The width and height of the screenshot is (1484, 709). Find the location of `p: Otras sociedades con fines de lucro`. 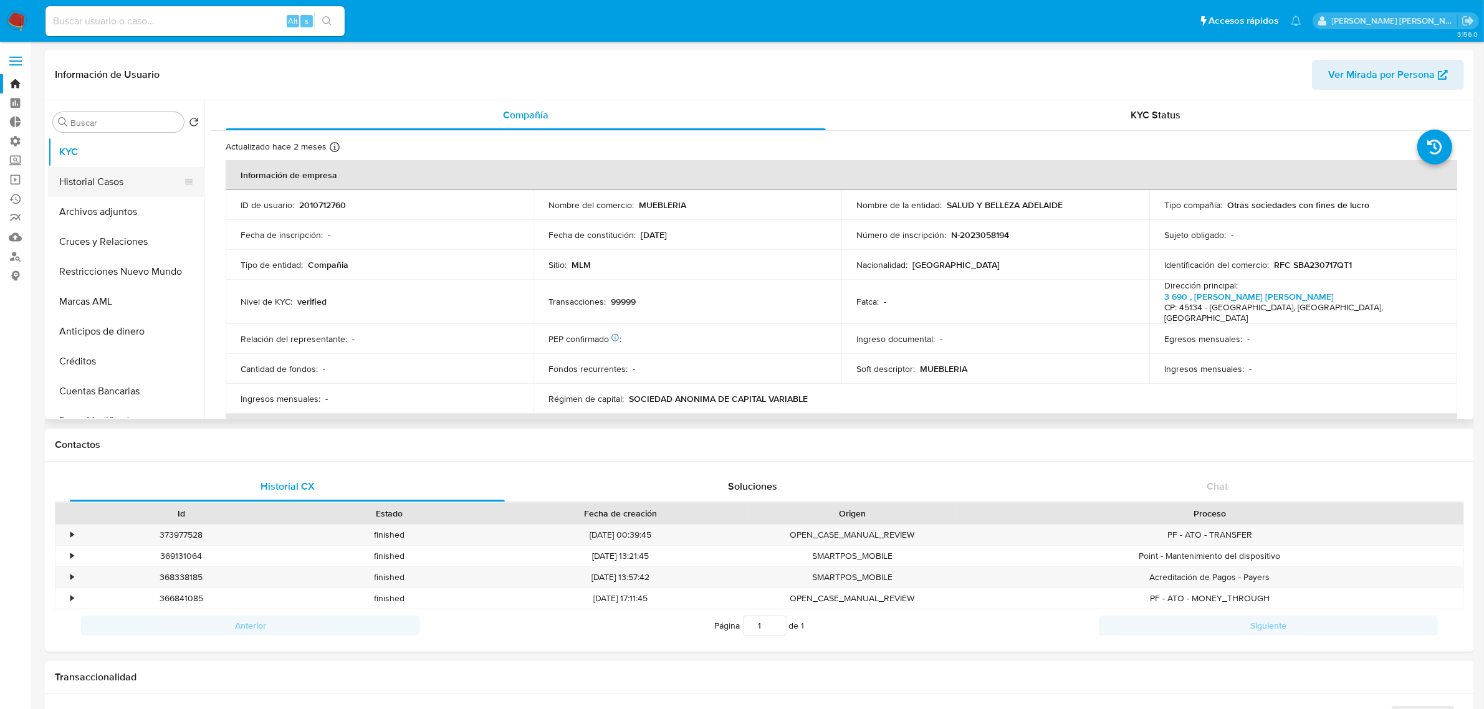

p: Otras sociedades con fines de lucro is located at coordinates (1299, 205).